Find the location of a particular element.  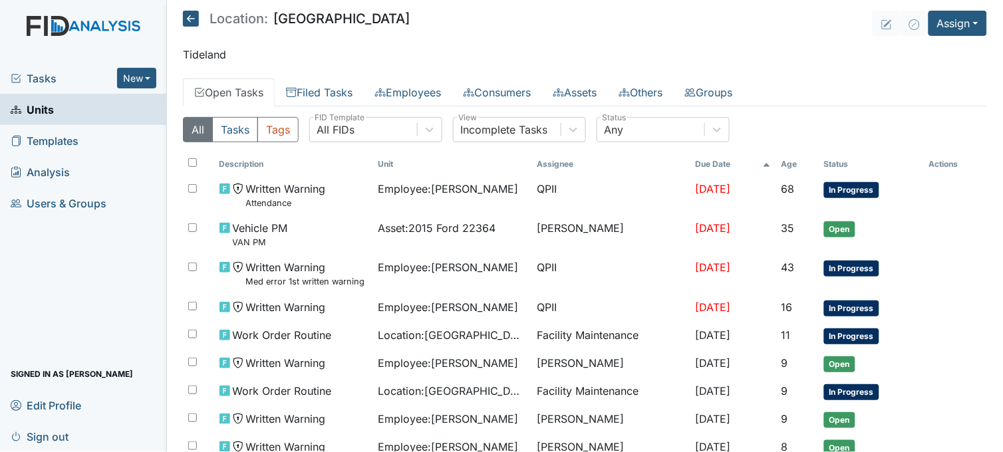

span: Users & Groups is located at coordinates (59, 203).